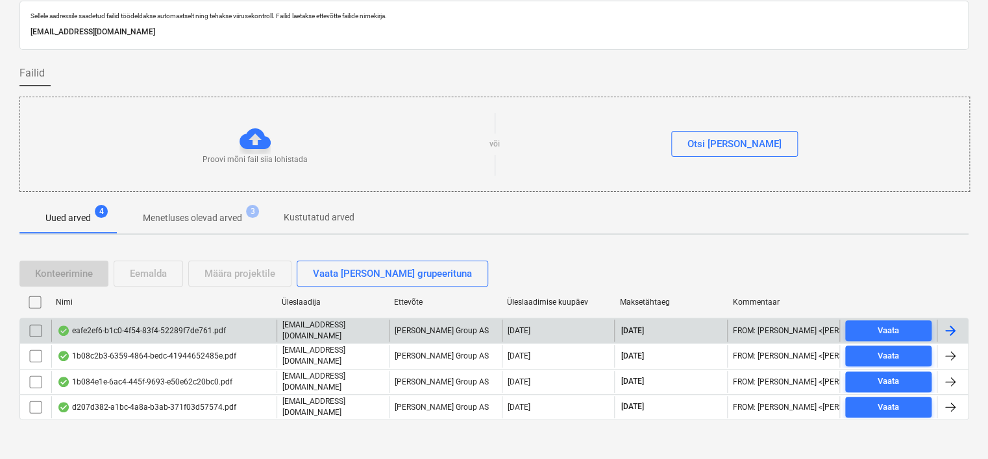 The image size is (988, 459). I want to click on div: eafe2ef6-b1c0-4f54-83f4-52289f7de761.pdf, so click(141, 331).